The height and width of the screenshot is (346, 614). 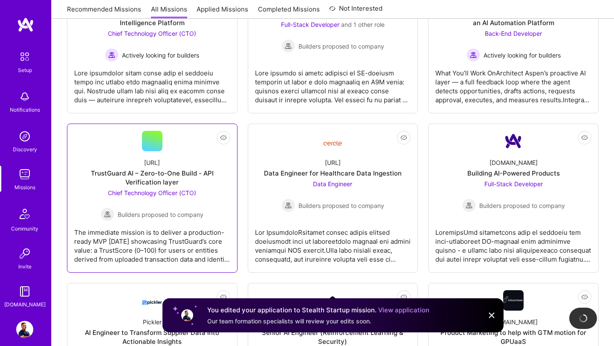 What do you see at coordinates (333, 83) in the screenshot?
I see `div: Lore ipsumdo si ametc adipisci el SE-doeiusm temporin ut labor e dolo magnaaliq en A9M venia: qui...` at bounding box center [333, 83].